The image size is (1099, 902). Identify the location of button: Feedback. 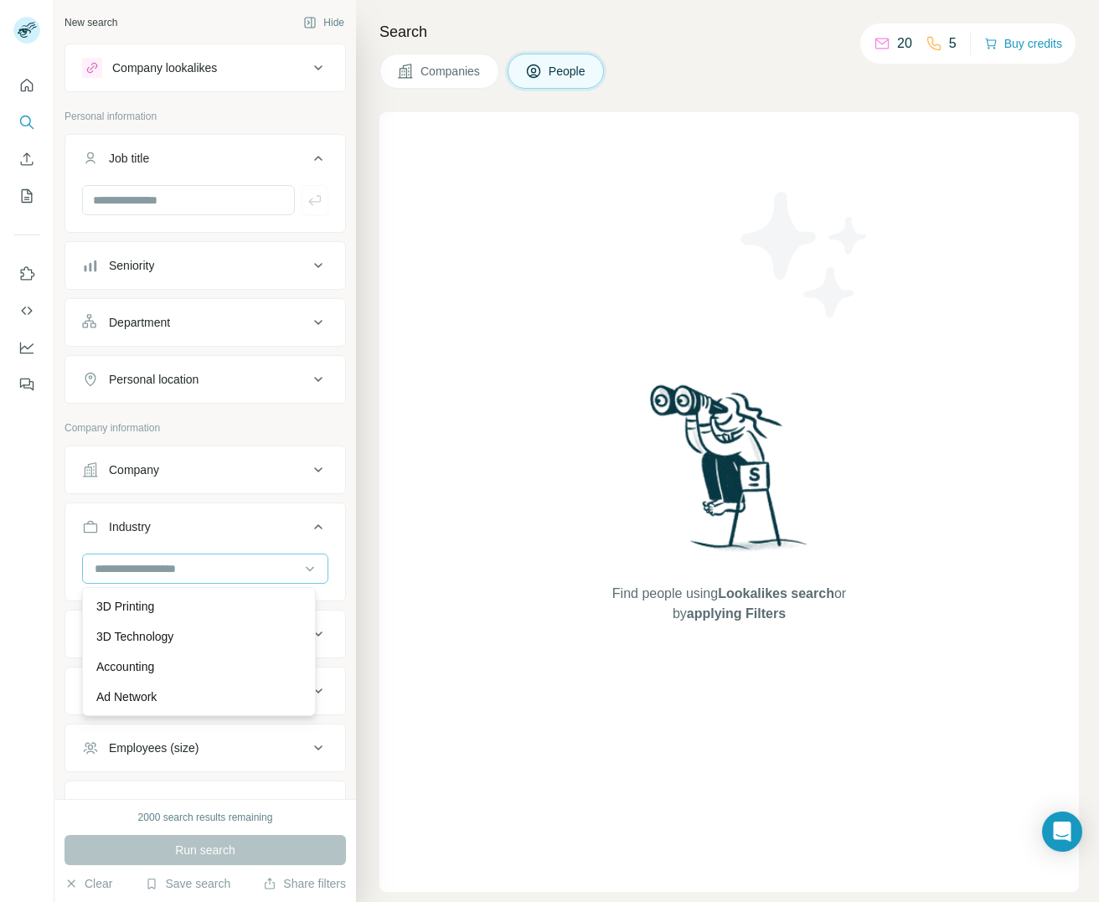
(27, 384).